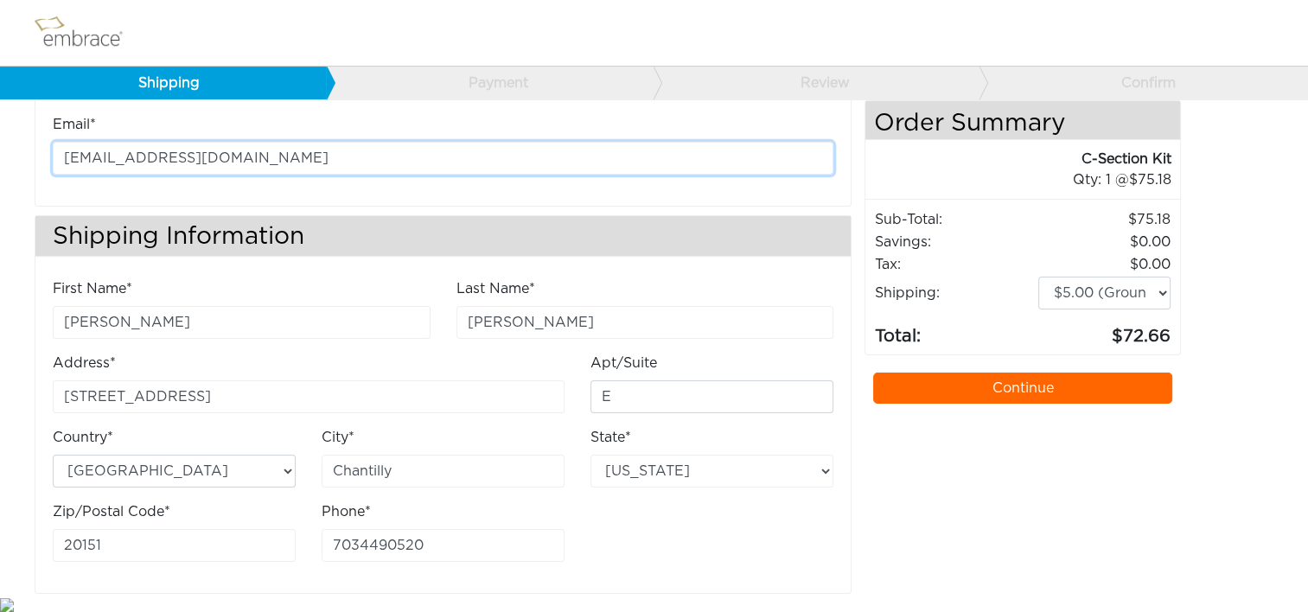  I want to click on label: First Name*, so click(93, 289).